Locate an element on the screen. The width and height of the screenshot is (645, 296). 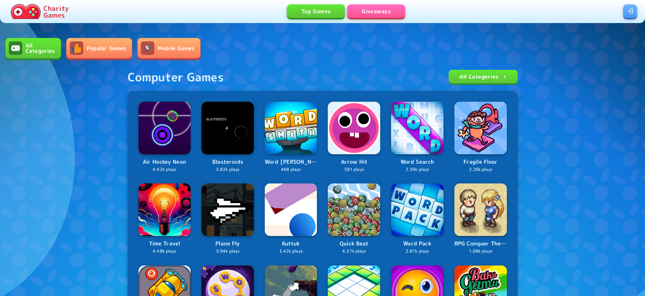
p: 3.42k plays is located at coordinates (291, 251).